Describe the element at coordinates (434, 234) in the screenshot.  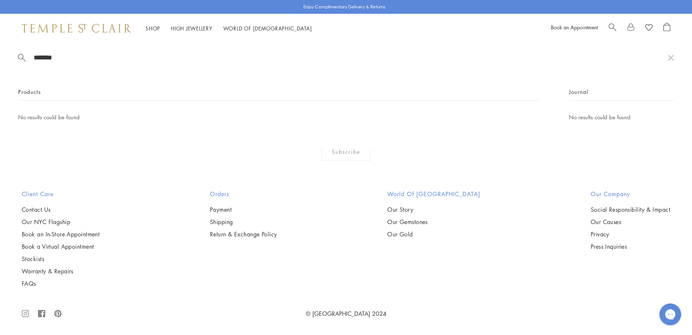
I see `a: Our Gold` at that location.